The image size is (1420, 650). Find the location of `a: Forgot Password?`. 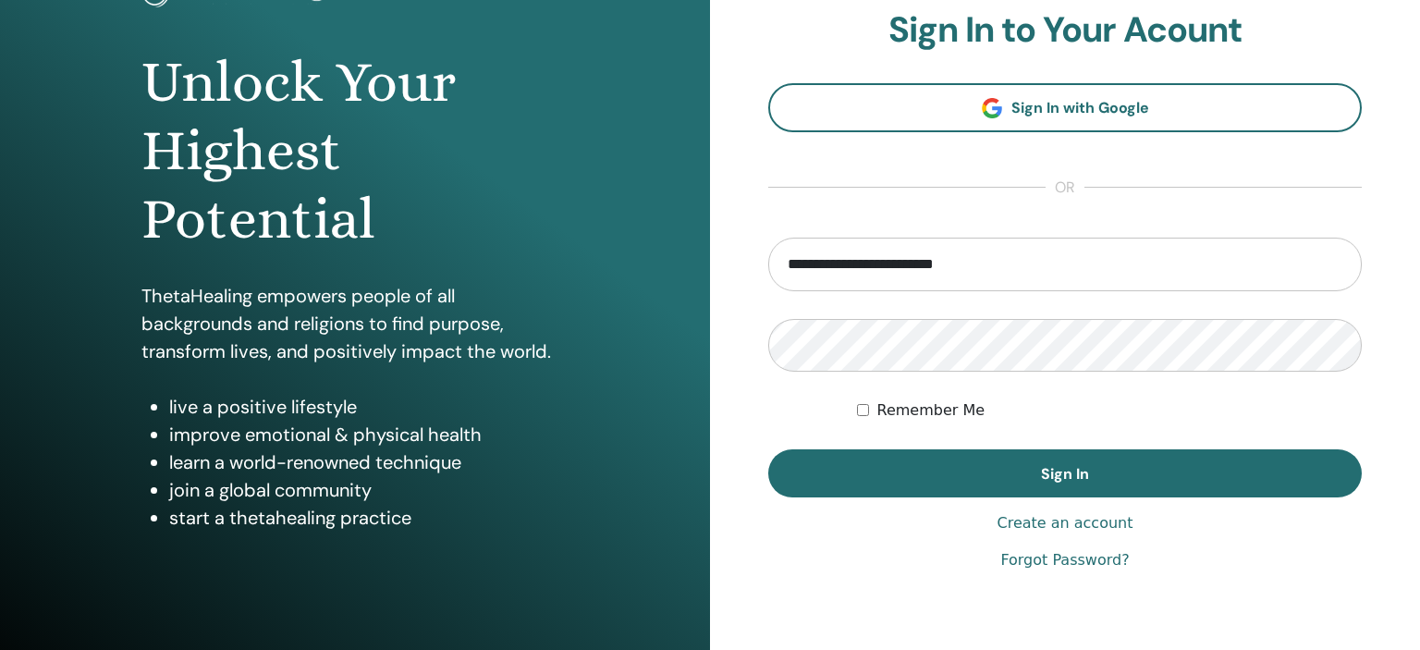

a: Forgot Password? is located at coordinates (1064, 560).